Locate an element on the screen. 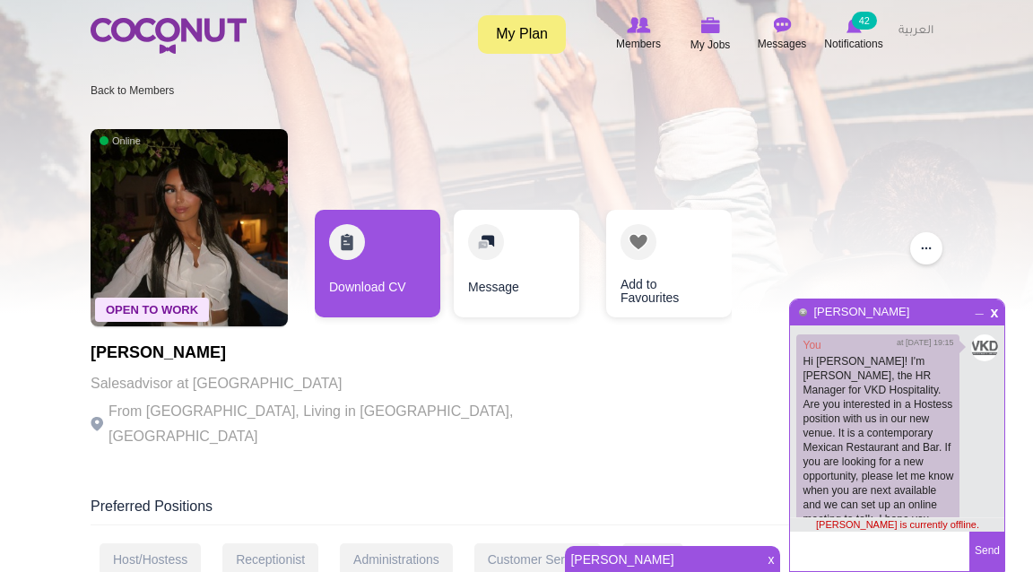 This screenshot has width=1033, height=572. a: My Jobs My Jobs is located at coordinates (710, 34).